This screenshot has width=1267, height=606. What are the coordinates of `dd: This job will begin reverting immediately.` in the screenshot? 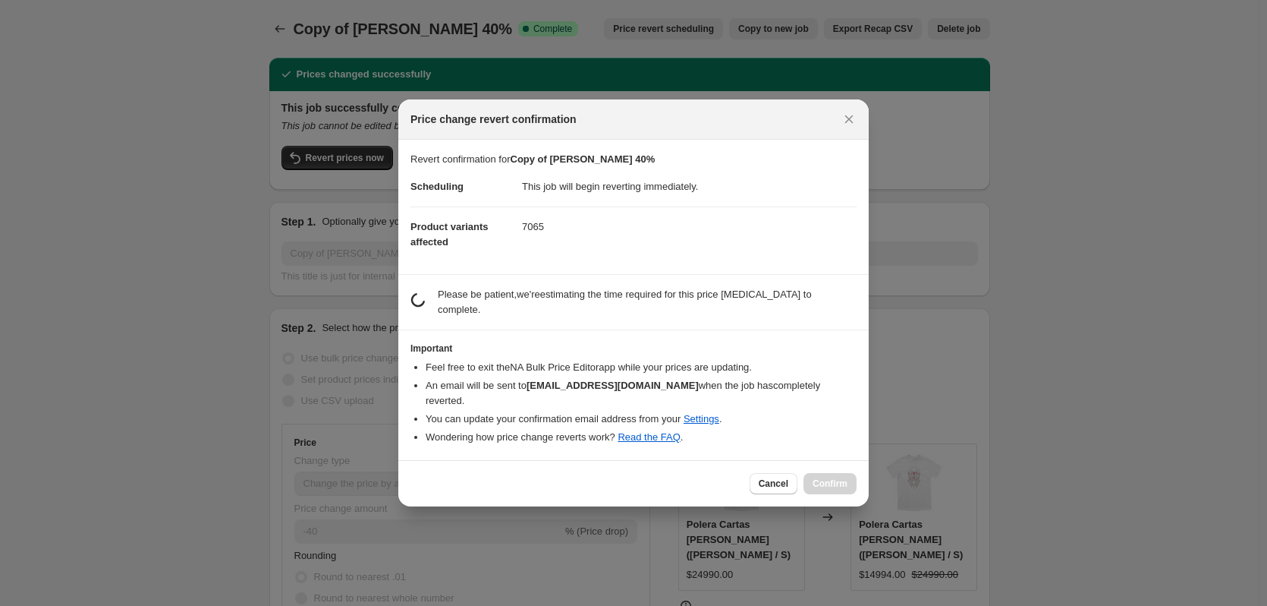 It's located at (689, 187).